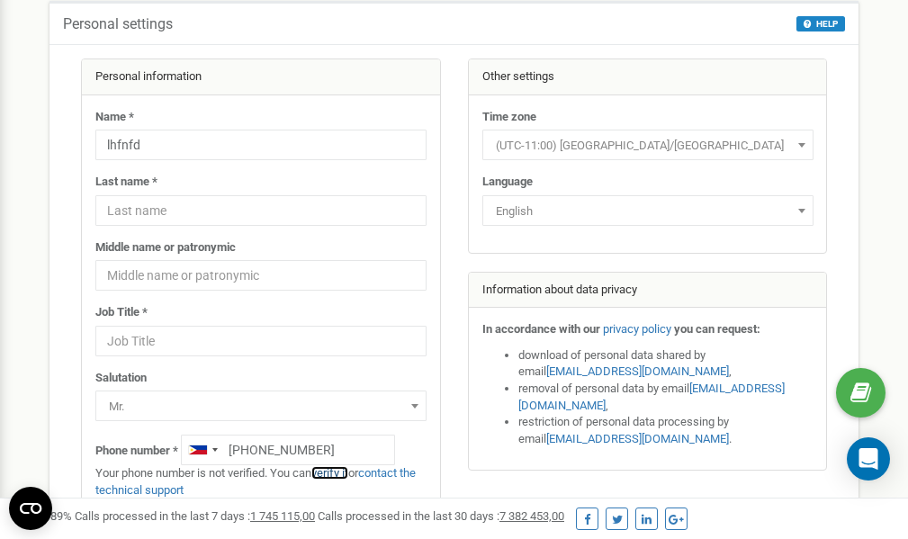 The image size is (908, 539). I want to click on strong: In accordance with our, so click(541, 329).